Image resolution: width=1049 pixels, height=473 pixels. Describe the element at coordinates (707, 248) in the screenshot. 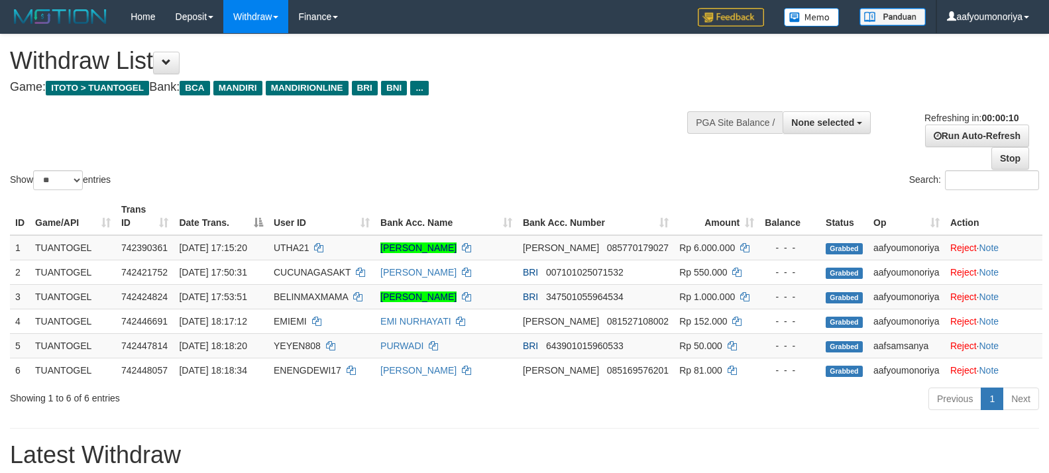

I see `span: Rp 6.000.000` at that location.